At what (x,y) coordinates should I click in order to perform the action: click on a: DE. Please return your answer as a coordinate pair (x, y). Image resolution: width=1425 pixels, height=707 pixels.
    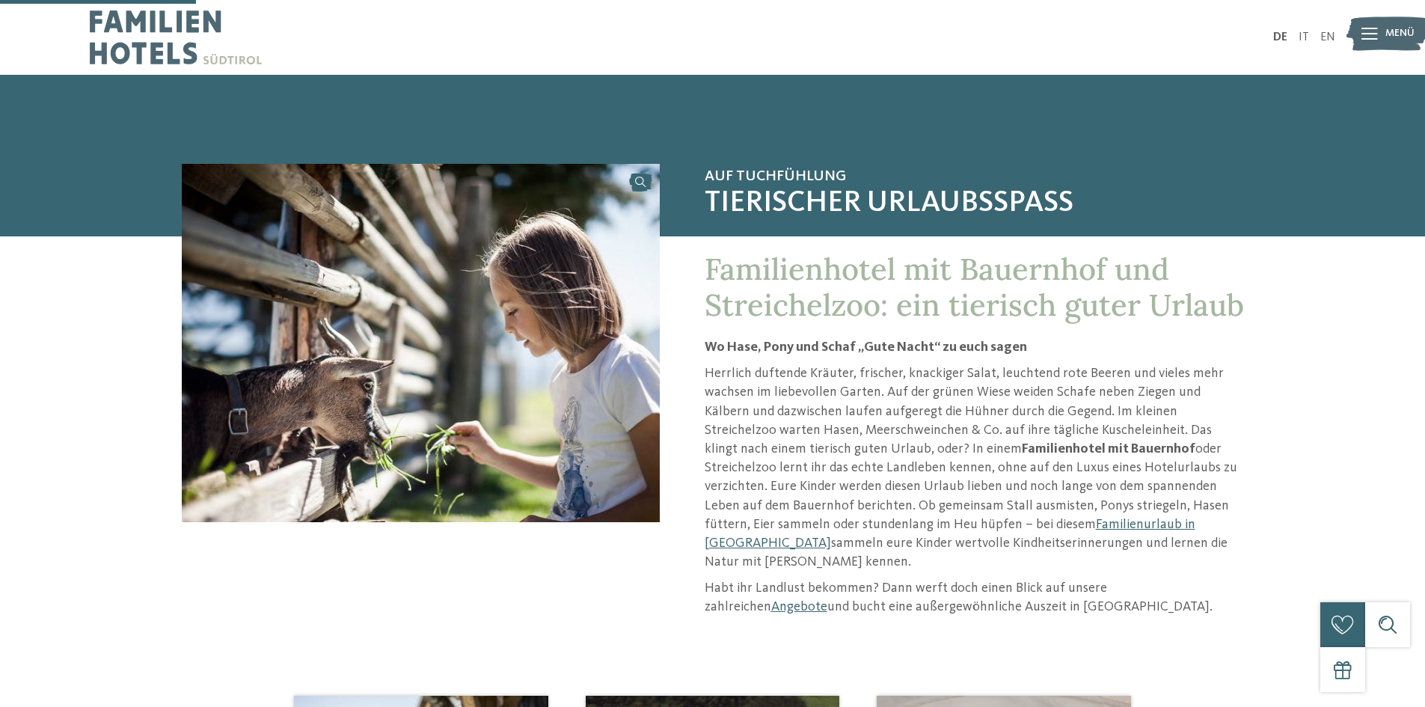
    Looking at the image, I should click on (1280, 37).